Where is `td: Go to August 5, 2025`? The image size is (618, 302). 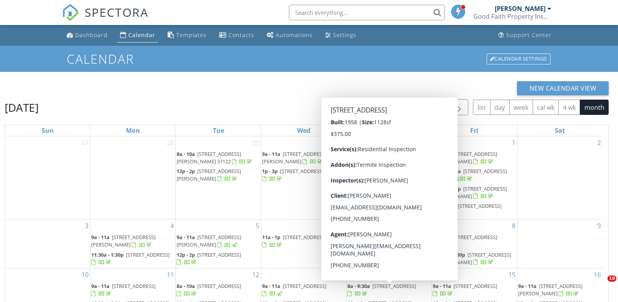
td: Go to August 5, 2025 is located at coordinates (218, 243).